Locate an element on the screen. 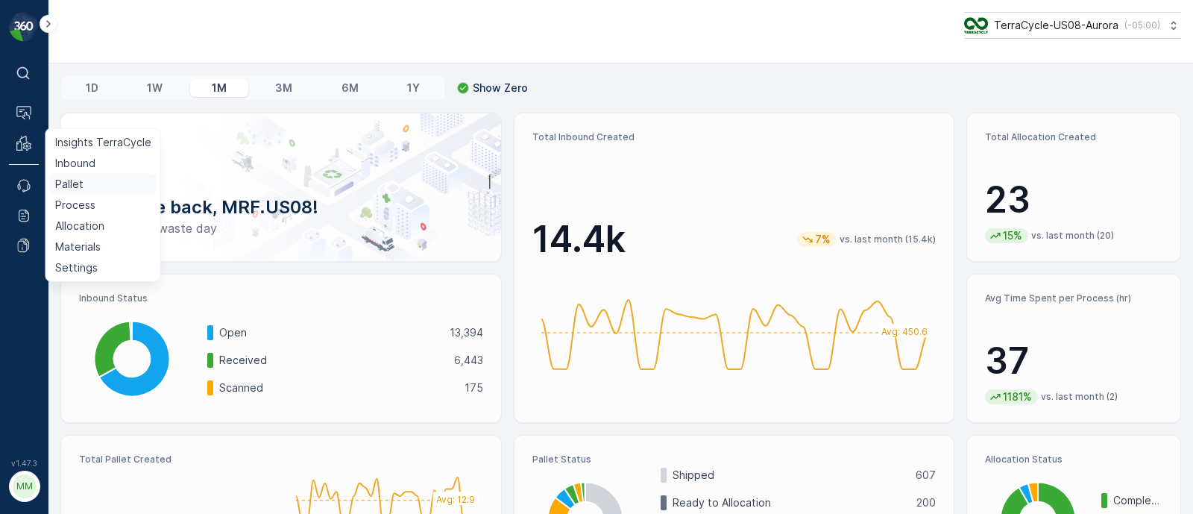 Image resolution: width=1193 pixels, height=514 pixels. p: 1181% is located at coordinates (1017, 397).